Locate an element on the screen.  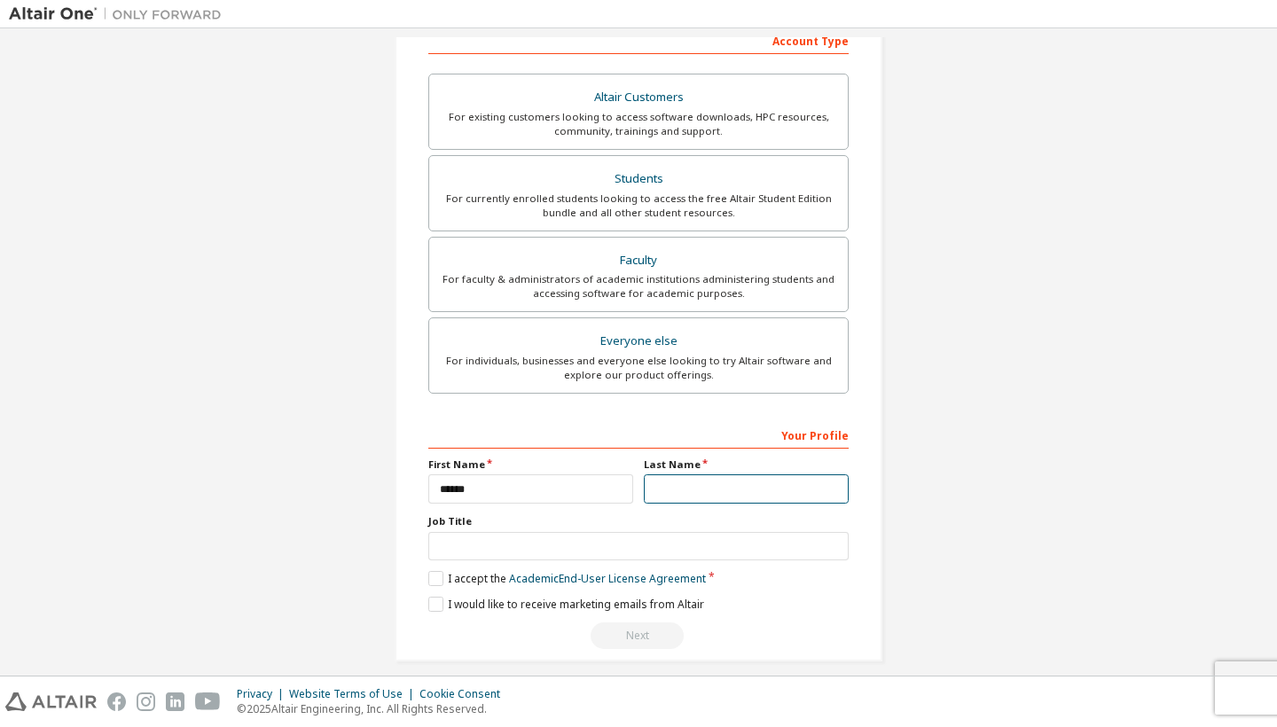
div: For currently enrolled students looking to access the free Altair Student Edition bundle and all ... is located at coordinates (638, 206).